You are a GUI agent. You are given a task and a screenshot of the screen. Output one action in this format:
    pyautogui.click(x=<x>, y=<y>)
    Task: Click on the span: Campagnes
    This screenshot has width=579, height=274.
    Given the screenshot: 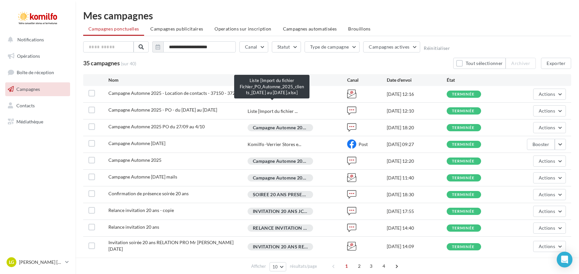 What is the action you would take?
    pyautogui.click(x=28, y=89)
    